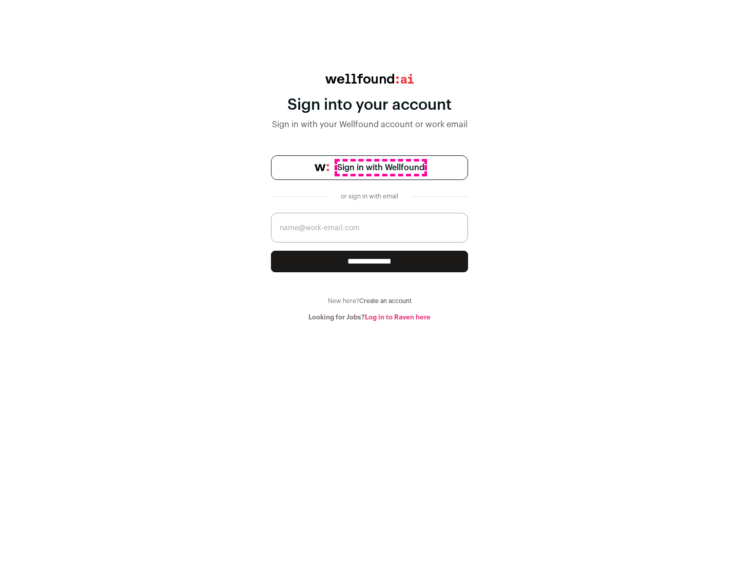 The image size is (739, 564). Describe the element at coordinates (369, 168) in the screenshot. I see `a: Sign in with Wellfound` at that location.